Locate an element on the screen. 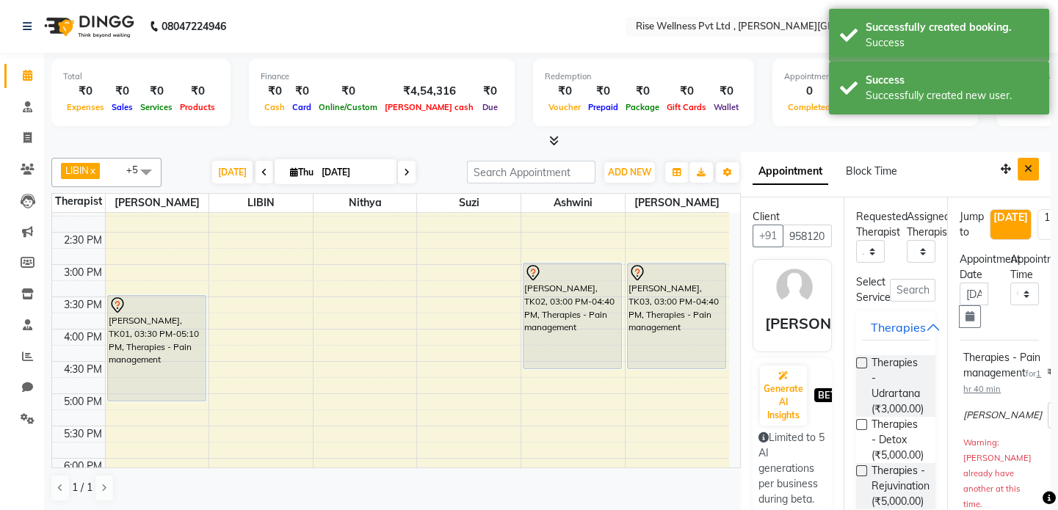 This screenshot has width=1058, height=510. div: Assigned Therapist is located at coordinates (920, 225).